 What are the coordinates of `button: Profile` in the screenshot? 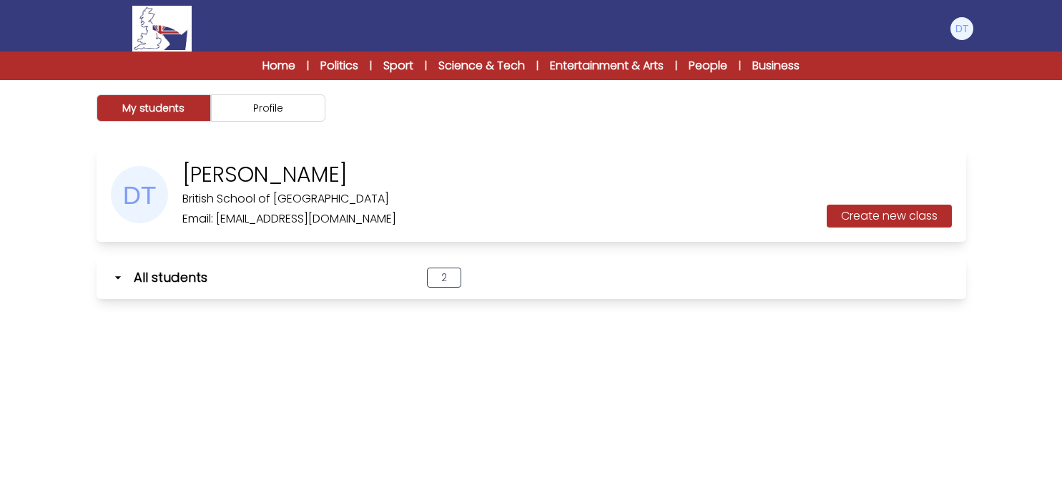 It's located at (268, 108).